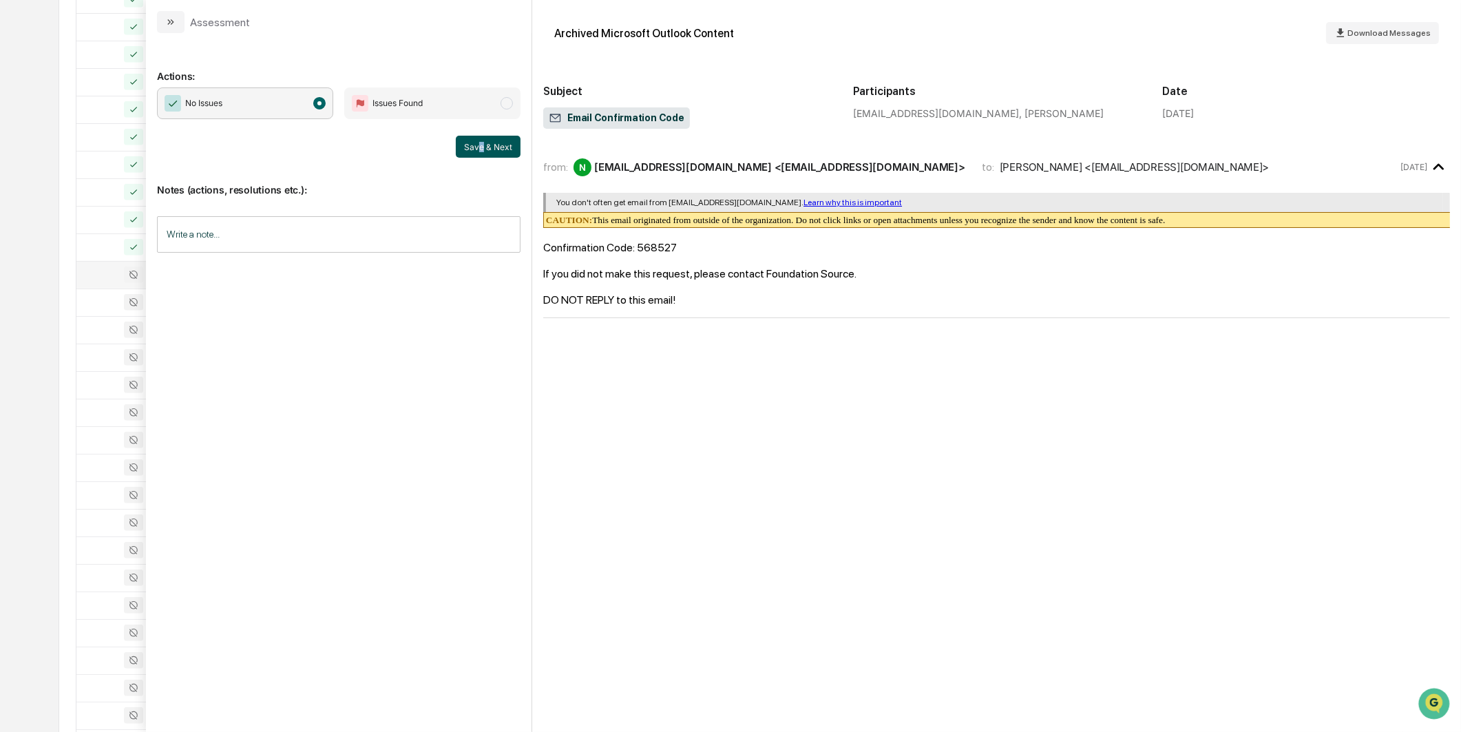 This screenshot has width=1461, height=732. I want to click on div: Confirmation Code: 568527 If you did not make this request, please contact Foundation Source. DO ..., so click(996, 273).